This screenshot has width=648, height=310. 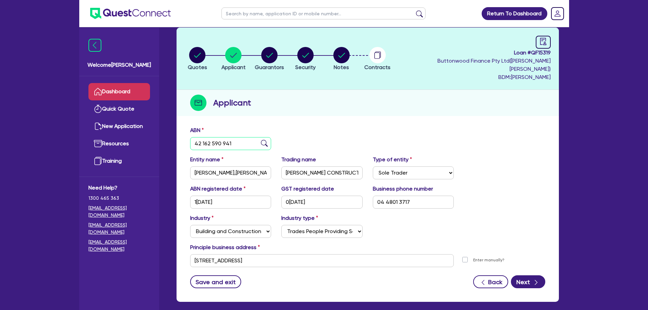 What do you see at coordinates (402, 189) in the screenshot?
I see `label: Business phone number` at bounding box center [402, 189].